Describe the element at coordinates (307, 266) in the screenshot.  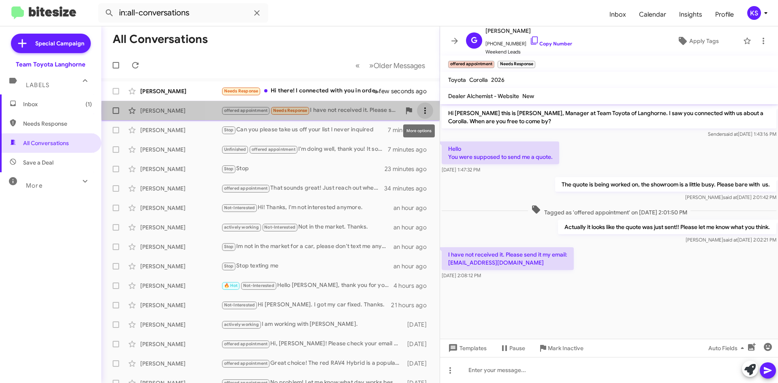
I see `div: Stop texting me` at that location.